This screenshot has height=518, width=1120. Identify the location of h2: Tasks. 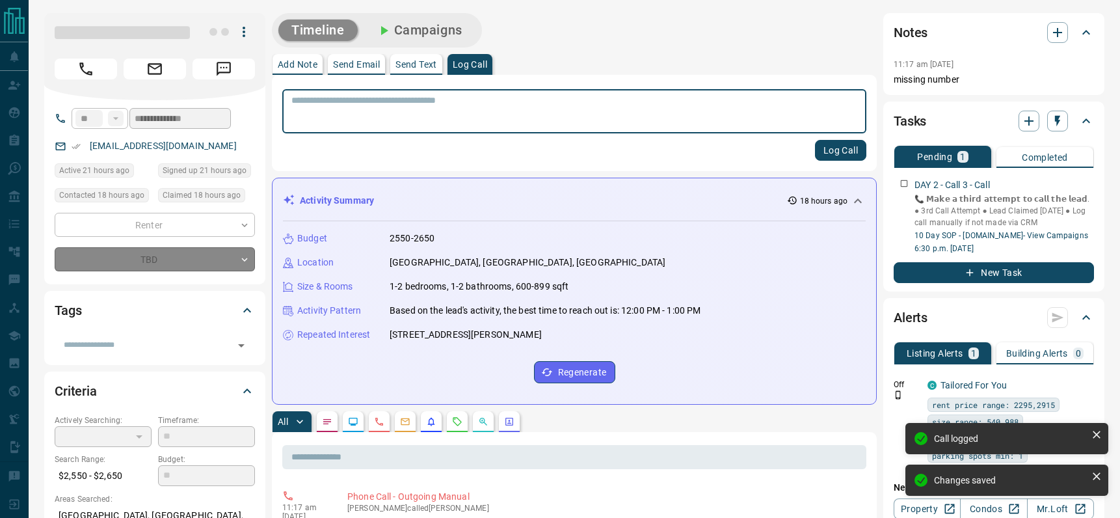
(910, 121).